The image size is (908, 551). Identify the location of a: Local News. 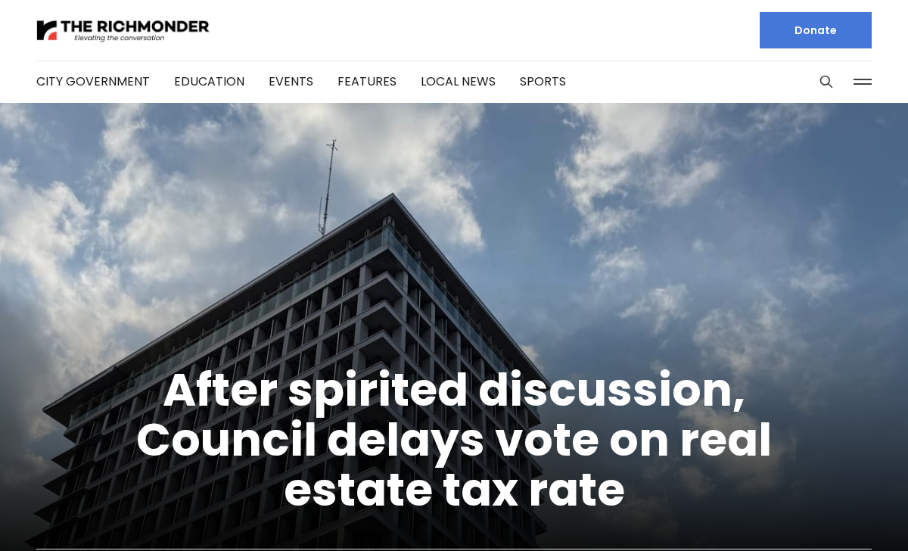
(458, 81).